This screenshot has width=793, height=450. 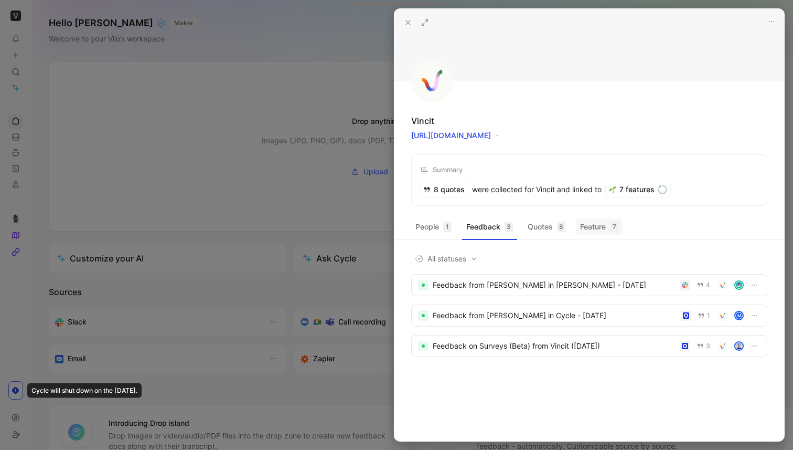 I want to click on button: Feedback, so click(x=489, y=227).